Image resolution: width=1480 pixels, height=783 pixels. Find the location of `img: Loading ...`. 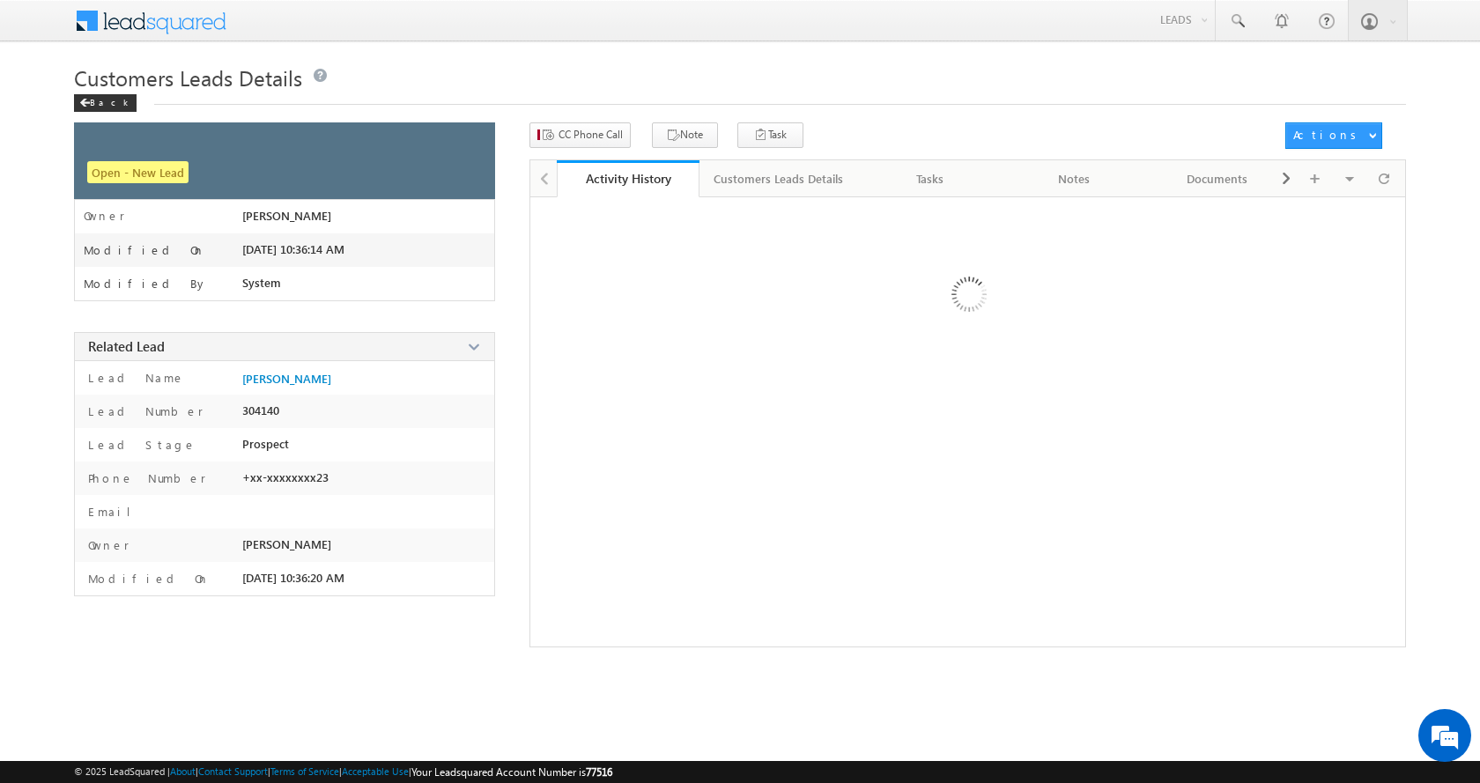

img: Loading ... is located at coordinates (967, 297).